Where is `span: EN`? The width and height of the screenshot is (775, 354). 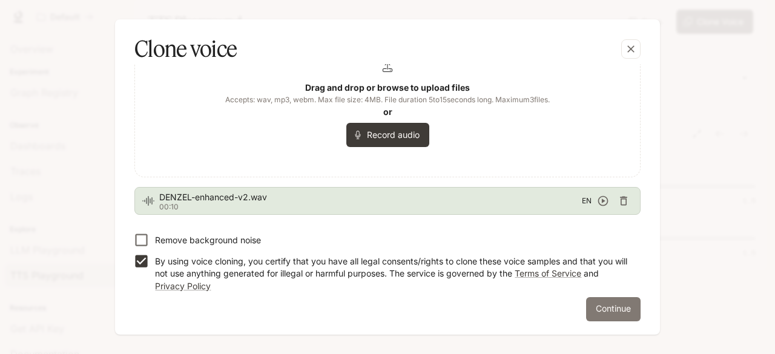 span: EN is located at coordinates (587, 201).